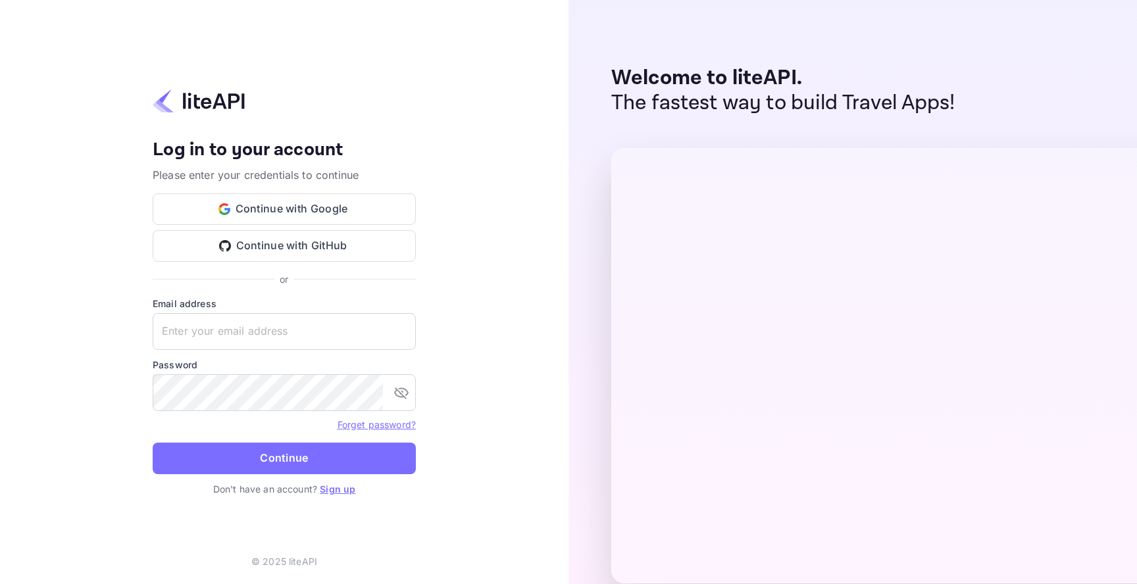  I want to click on button: Continue, so click(284, 459).